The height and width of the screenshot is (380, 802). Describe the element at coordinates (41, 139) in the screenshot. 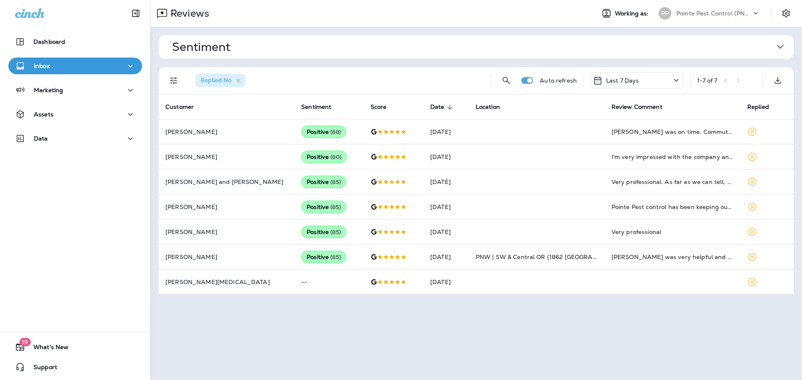

I see `p: Data` at that location.